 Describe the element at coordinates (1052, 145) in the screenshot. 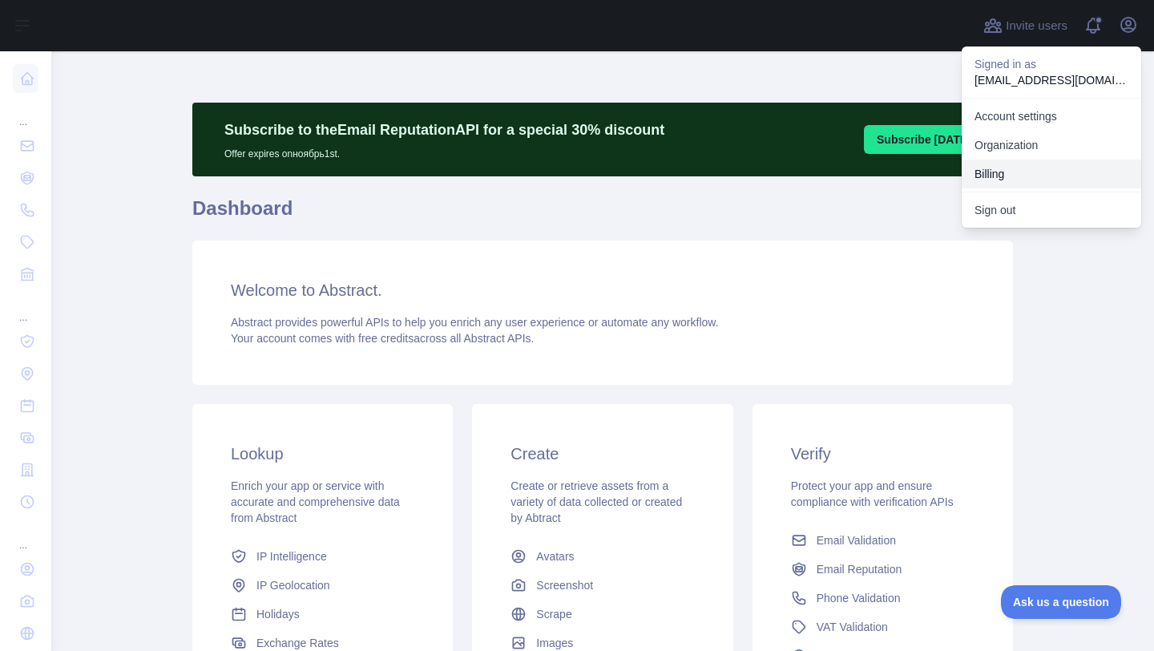

I see `a: Organization` at that location.